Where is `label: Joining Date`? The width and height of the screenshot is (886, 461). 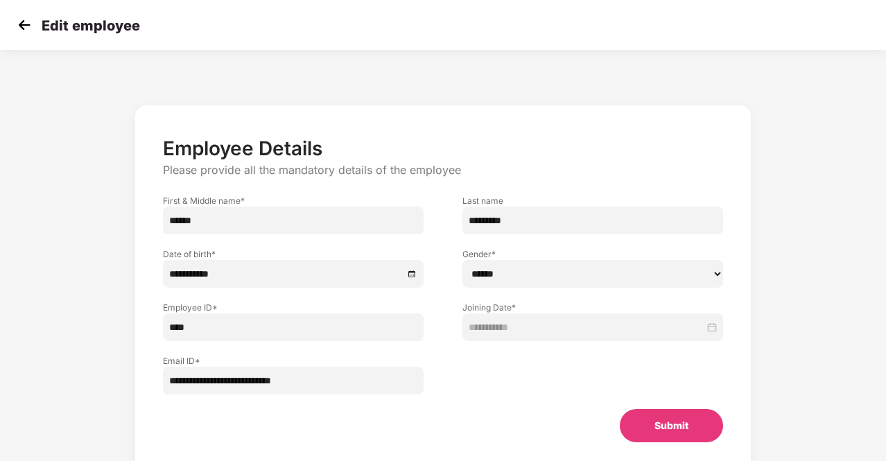 label: Joining Date is located at coordinates (593, 307).